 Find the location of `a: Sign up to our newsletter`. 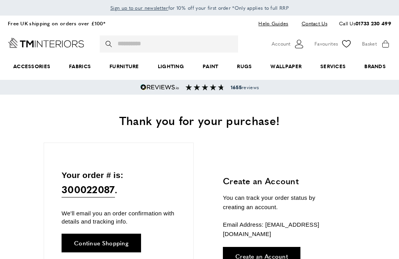

a: Sign up to our newsletter is located at coordinates (139, 8).